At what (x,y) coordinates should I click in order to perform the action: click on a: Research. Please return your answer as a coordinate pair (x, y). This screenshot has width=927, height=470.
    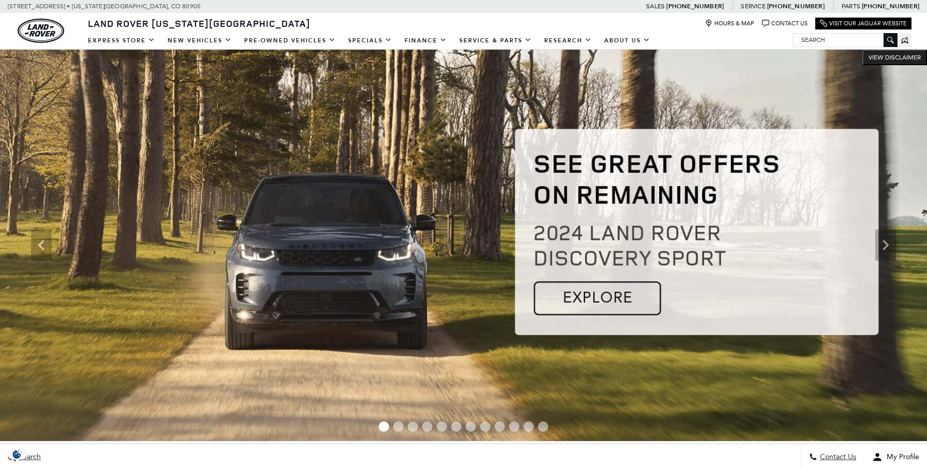
    Looking at the image, I should click on (568, 40).